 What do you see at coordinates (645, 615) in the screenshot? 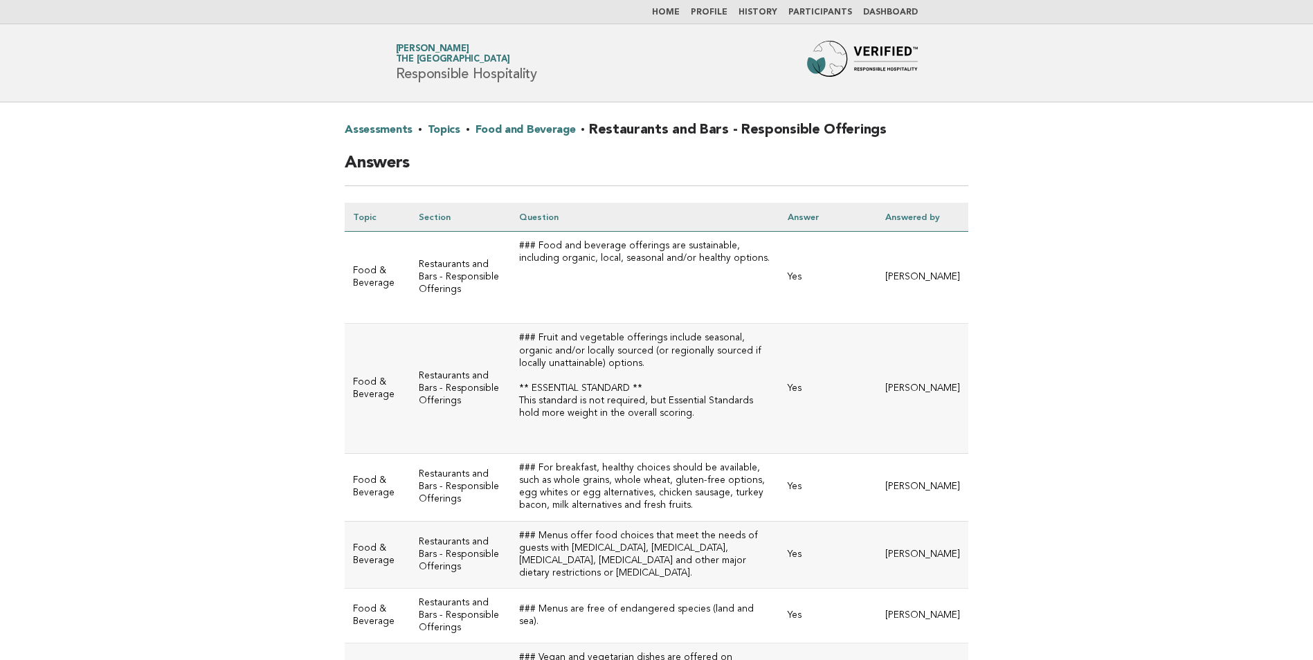
I see `td: ### Menus are free of endangered species (land and sea).` at bounding box center [645, 615].